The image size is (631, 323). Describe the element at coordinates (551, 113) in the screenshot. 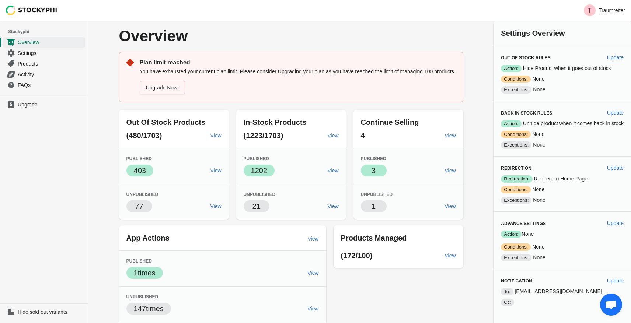

I see `h3: Back in Stock Rules` at that location.